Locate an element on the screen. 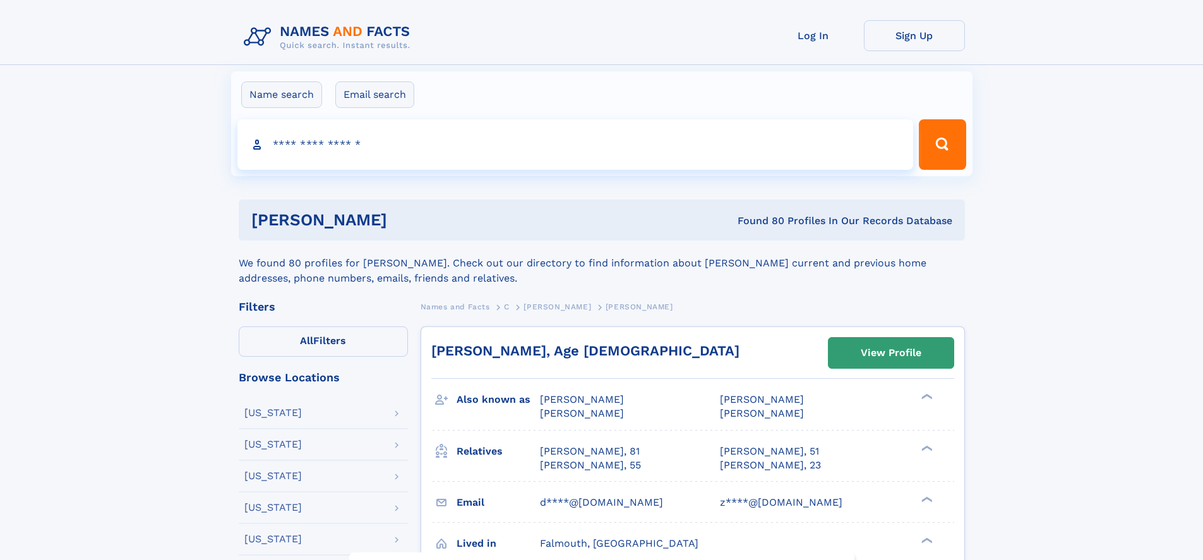  a: View Profile is located at coordinates (891, 353).